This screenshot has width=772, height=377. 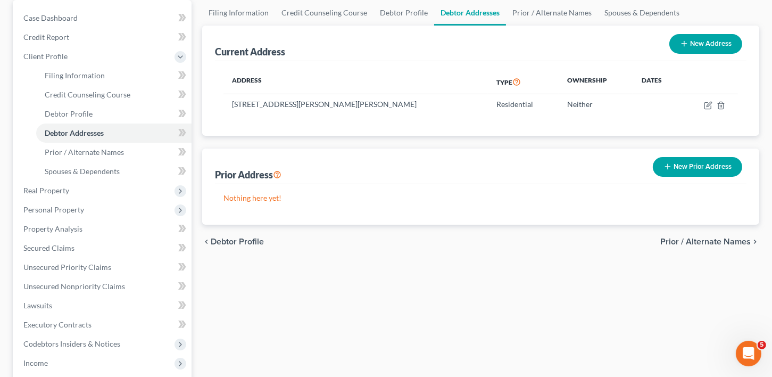 I want to click on a: Property Analysis, so click(x=103, y=229).